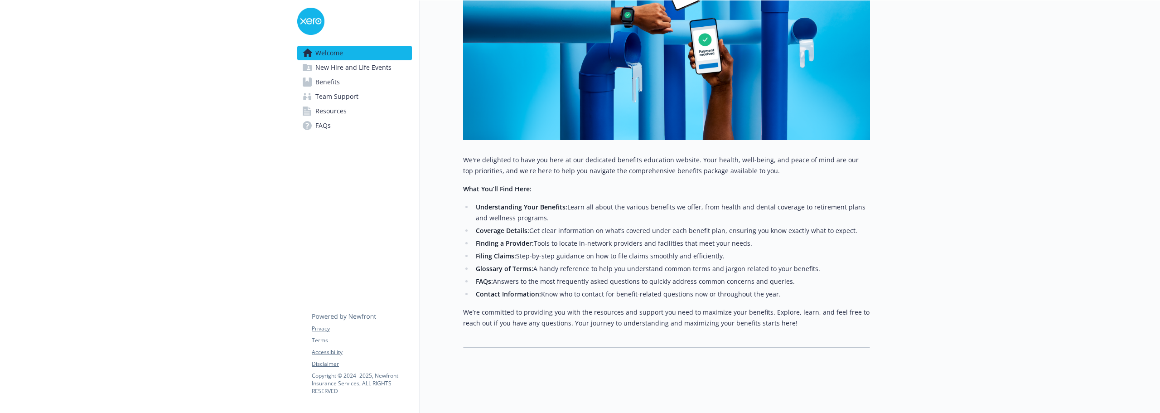 Image resolution: width=1160 pixels, height=413 pixels. I want to click on a: Benefits, so click(354, 82).